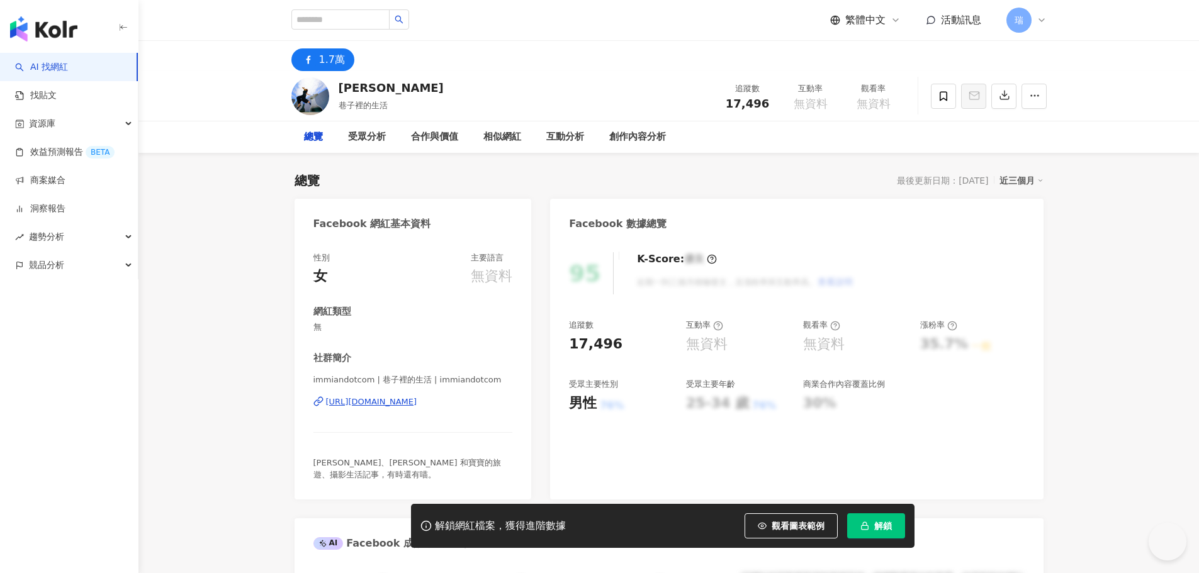 The height and width of the screenshot is (573, 1199). Describe the element at coordinates (363, 105) in the screenshot. I see `span: 巷子裡的生活` at that location.